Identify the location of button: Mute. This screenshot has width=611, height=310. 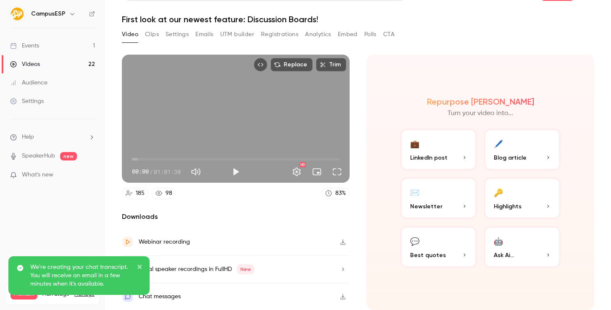
(196, 172).